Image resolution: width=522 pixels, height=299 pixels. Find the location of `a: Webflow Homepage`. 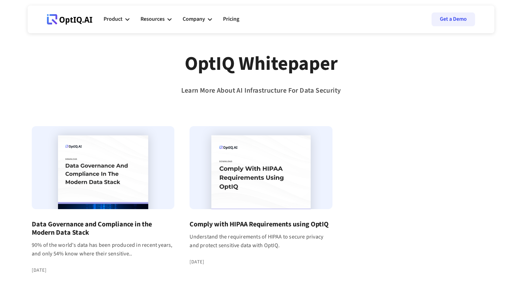

a: Webflow Homepage is located at coordinates (70, 19).